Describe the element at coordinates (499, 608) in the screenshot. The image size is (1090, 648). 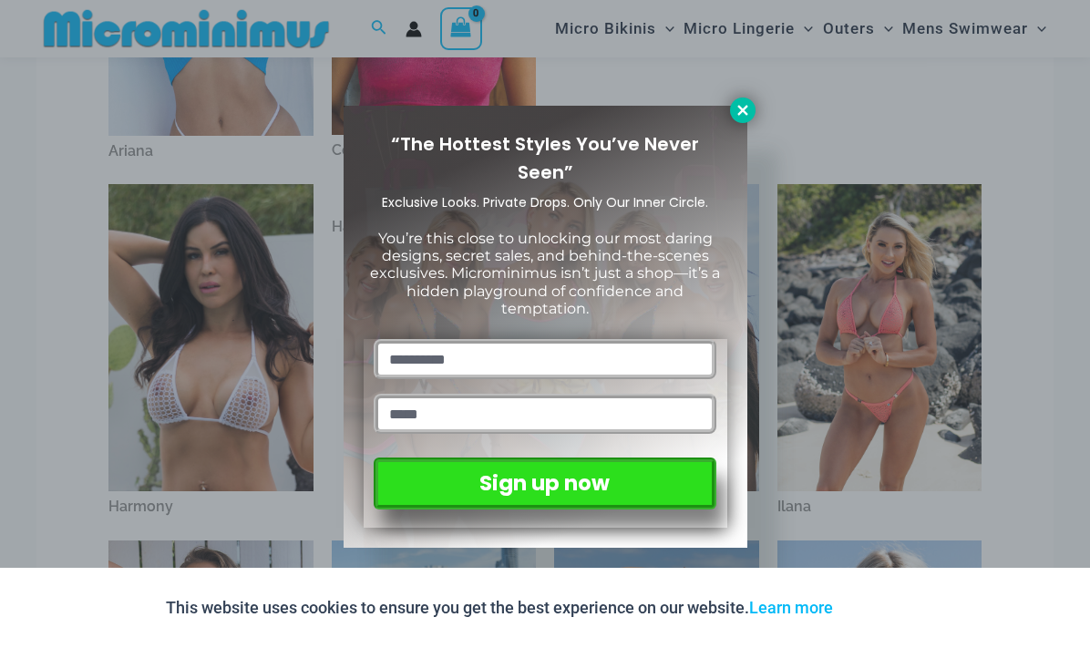
I see `p: This website uses cookies to ensure you get the best experience on our website.` at that location.